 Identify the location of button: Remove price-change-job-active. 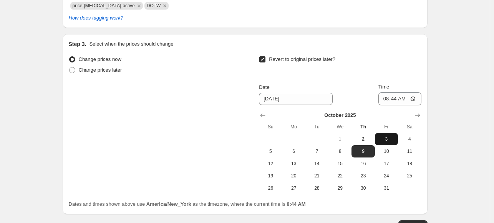
(139, 6).